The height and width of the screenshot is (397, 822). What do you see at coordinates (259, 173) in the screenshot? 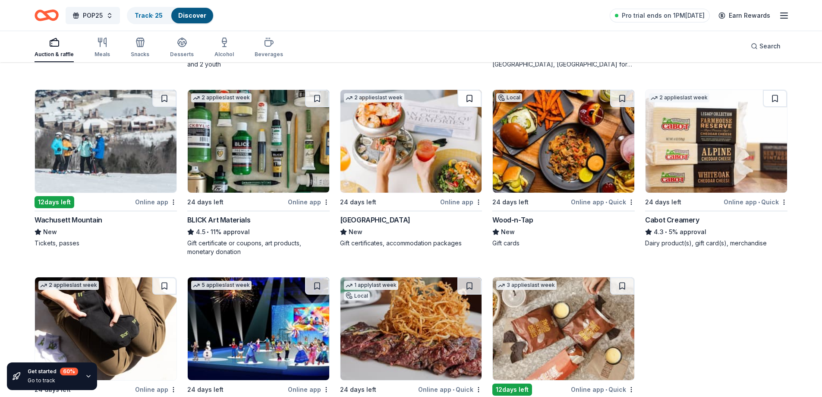
I see `a: Image for BLICK Art Materials2 applieslast week24 days leftOnline appBLICK Art Materials4.5•11% a...` at bounding box center [259, 173].